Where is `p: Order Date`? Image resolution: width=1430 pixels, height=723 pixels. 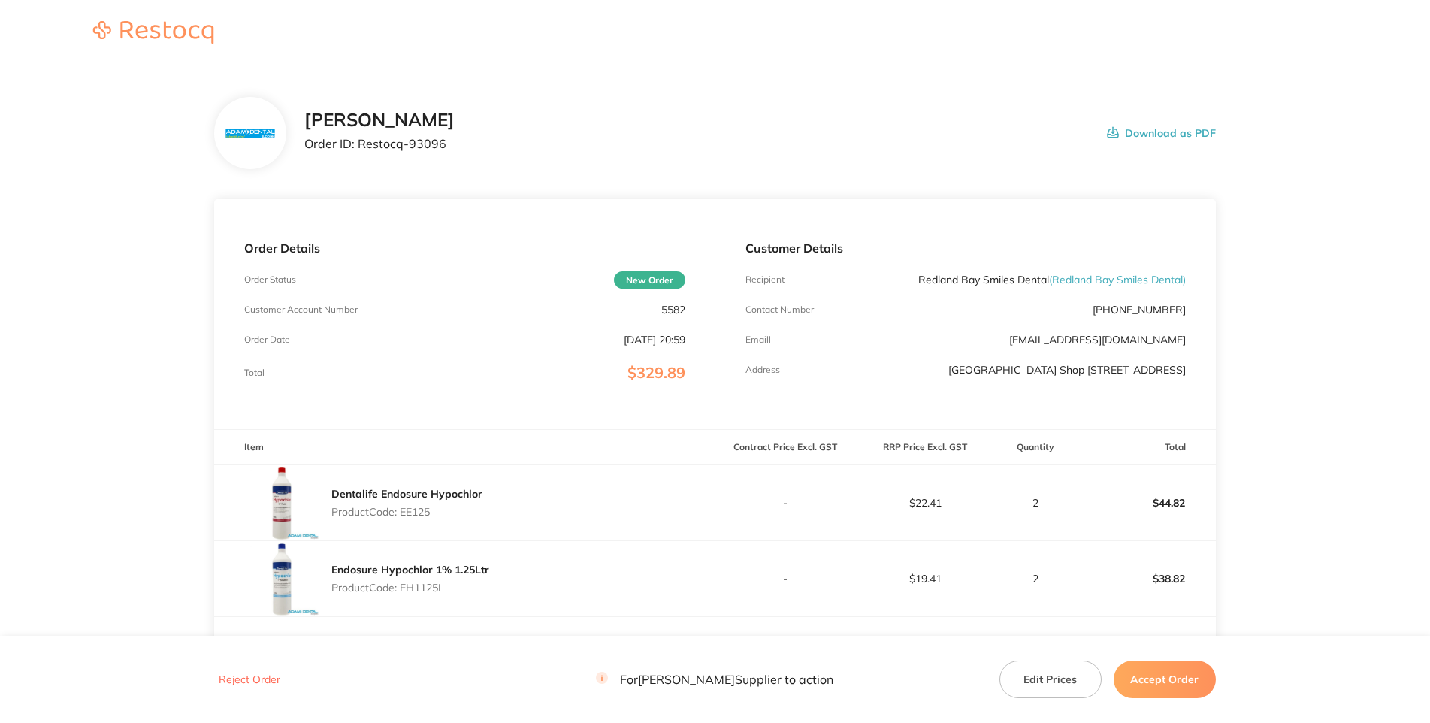
p: Order Date is located at coordinates (267, 340).